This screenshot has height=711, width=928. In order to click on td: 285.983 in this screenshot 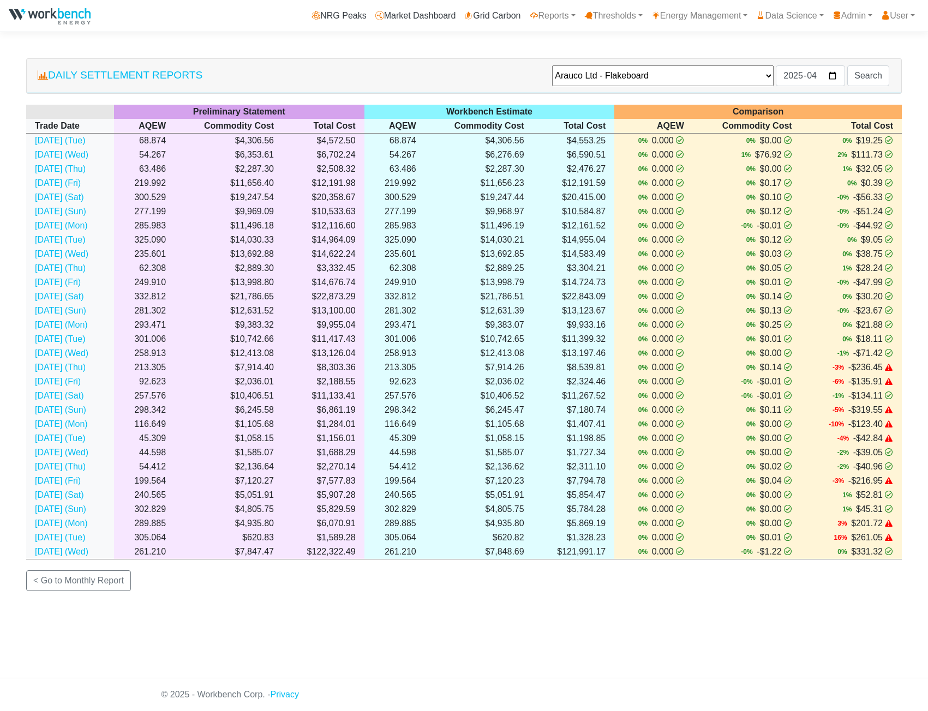, I will do `click(144, 226)`.